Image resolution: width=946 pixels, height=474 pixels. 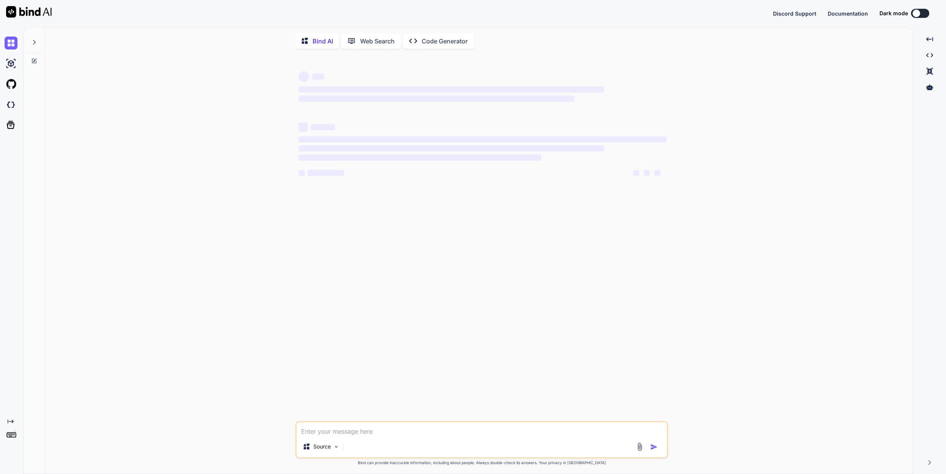 I want to click on button: Discord Support, so click(x=795, y=13).